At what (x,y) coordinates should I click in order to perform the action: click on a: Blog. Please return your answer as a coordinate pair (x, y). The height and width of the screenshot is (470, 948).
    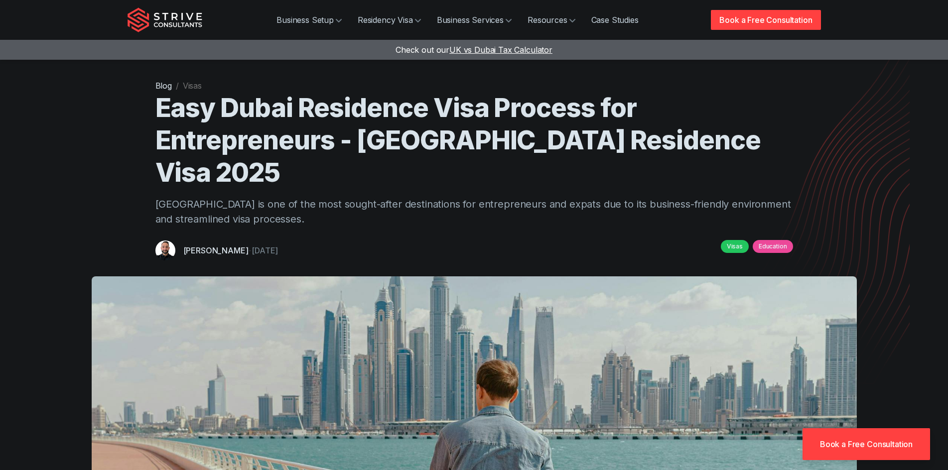
    Looking at the image, I should click on (163, 86).